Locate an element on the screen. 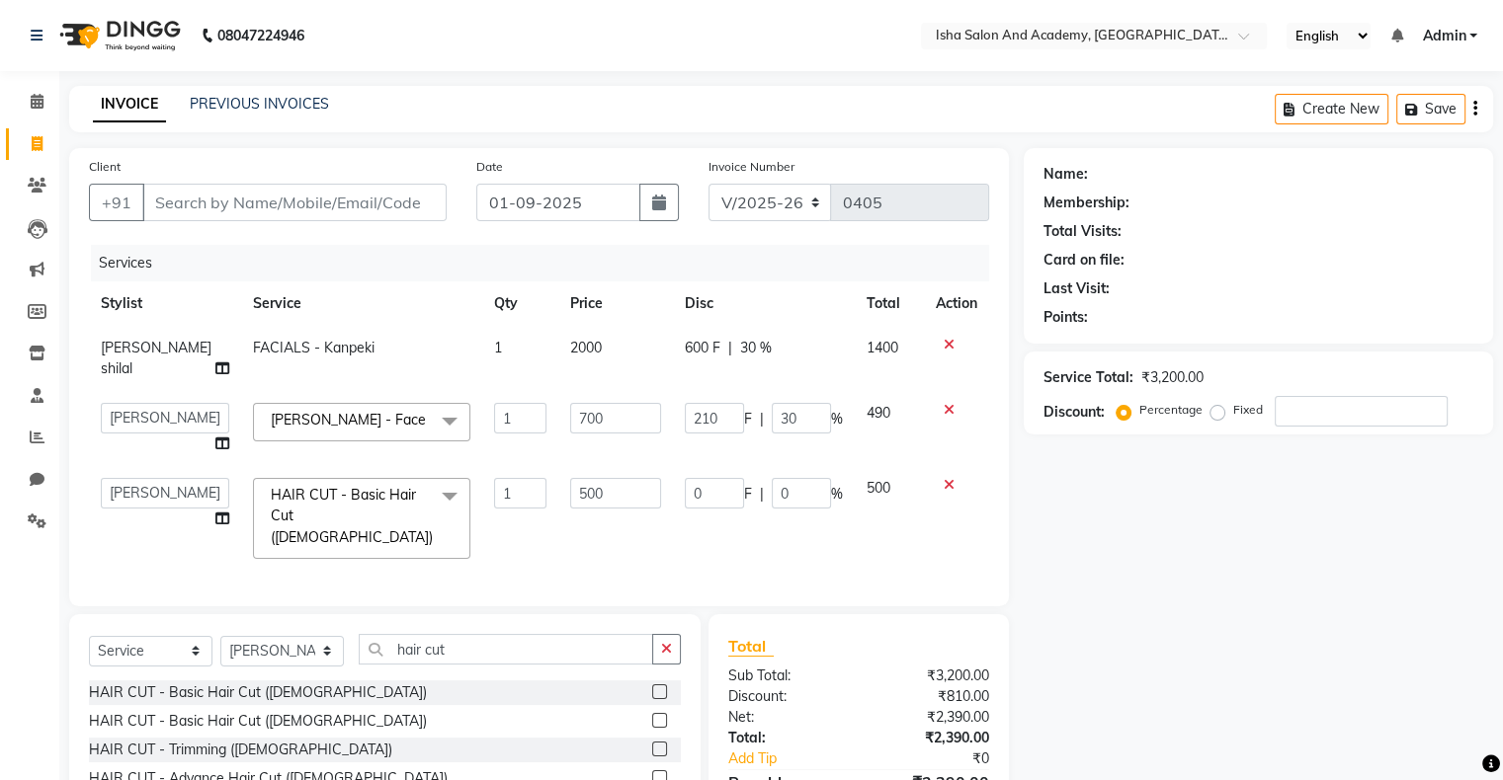 This screenshot has height=780, width=1503. span: Admin is located at coordinates (1443, 36).